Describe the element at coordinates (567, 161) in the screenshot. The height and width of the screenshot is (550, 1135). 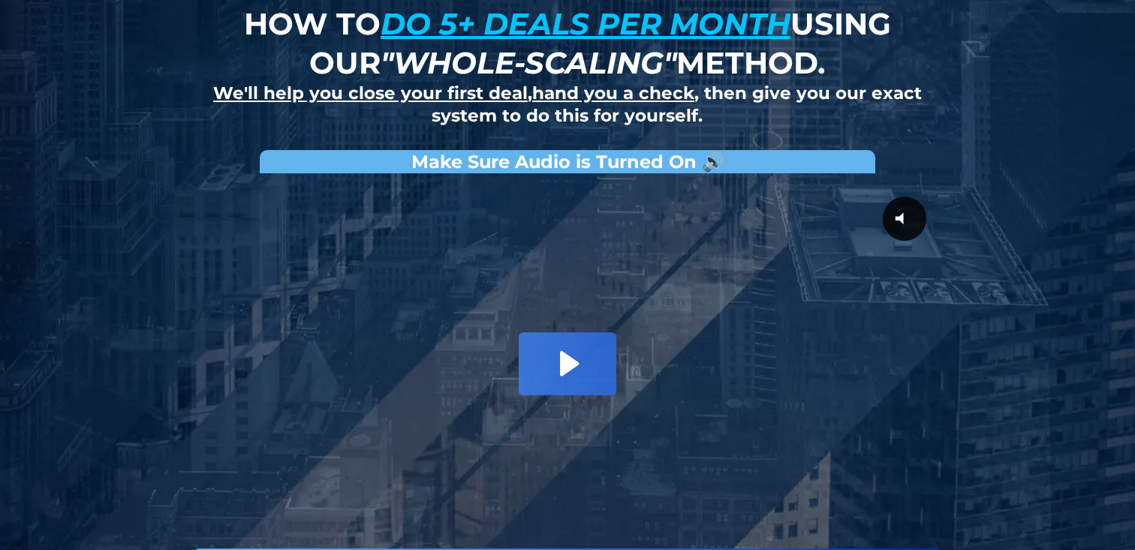
I see `strong: Make Sure Audio is Turned On 🔊` at that location.